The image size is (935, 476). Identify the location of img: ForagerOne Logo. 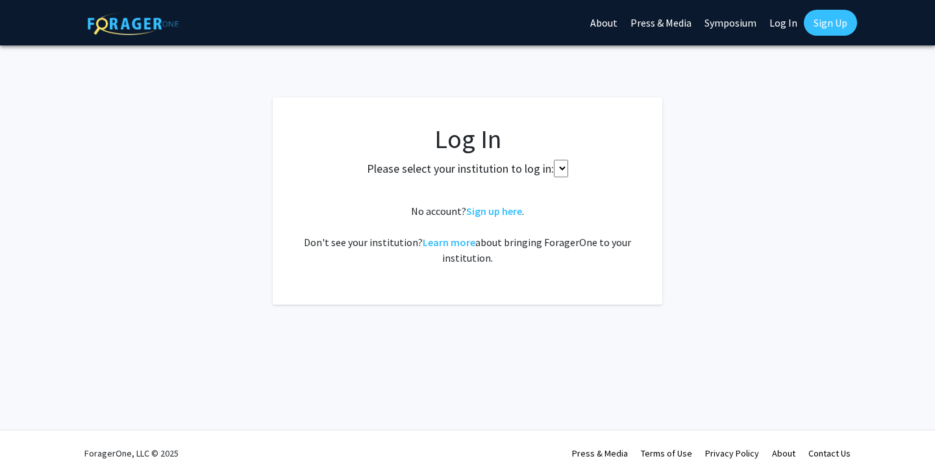
(133, 23).